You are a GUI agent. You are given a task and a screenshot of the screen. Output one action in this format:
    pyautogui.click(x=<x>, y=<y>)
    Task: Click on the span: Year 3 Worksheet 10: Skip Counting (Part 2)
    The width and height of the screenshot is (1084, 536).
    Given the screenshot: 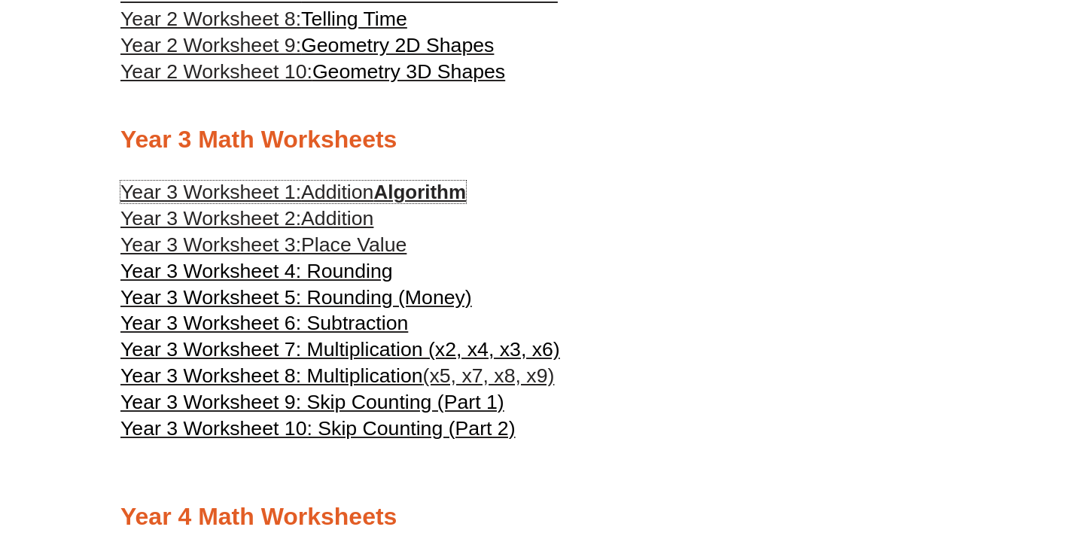 What is the action you would take?
    pyautogui.click(x=318, y=428)
    